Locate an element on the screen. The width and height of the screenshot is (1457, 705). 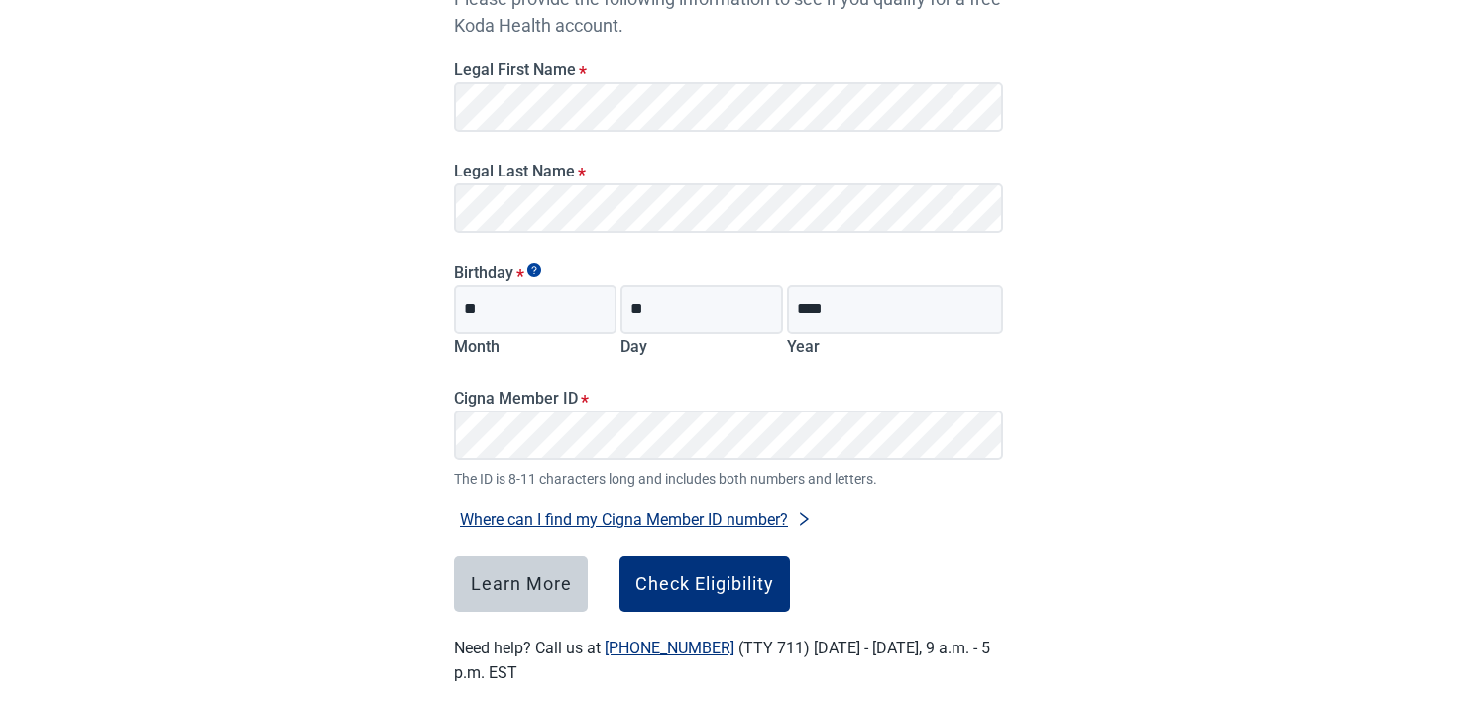
div: Learn More is located at coordinates (521, 584).